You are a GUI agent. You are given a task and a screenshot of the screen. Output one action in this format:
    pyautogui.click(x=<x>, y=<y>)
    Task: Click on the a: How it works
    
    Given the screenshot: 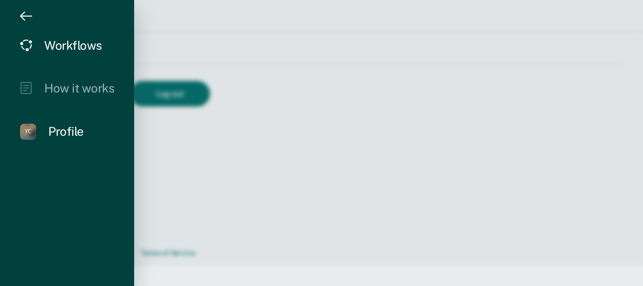 What is the action you would take?
    pyautogui.click(x=67, y=88)
    